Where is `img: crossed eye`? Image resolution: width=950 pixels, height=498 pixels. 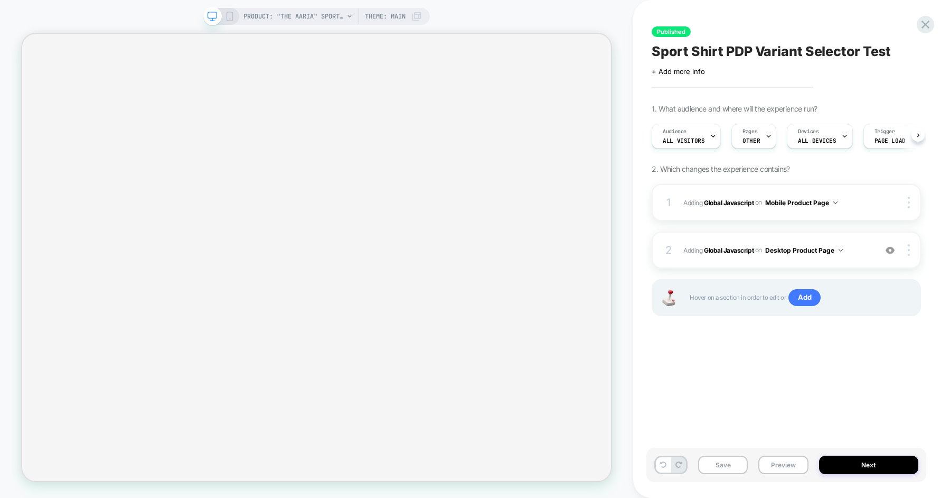 img: crossed eye is located at coordinates (890, 250).